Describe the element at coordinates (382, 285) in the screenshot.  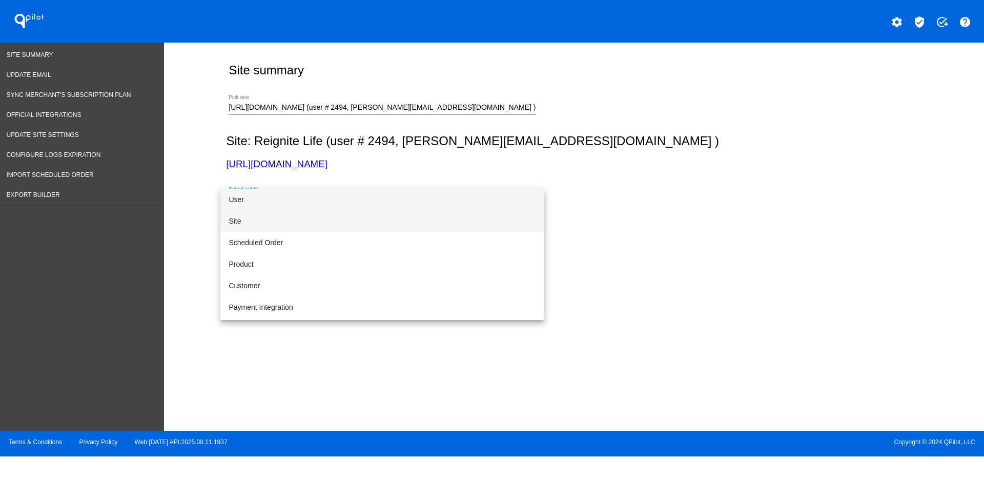
I see `span: Customer` at that location.